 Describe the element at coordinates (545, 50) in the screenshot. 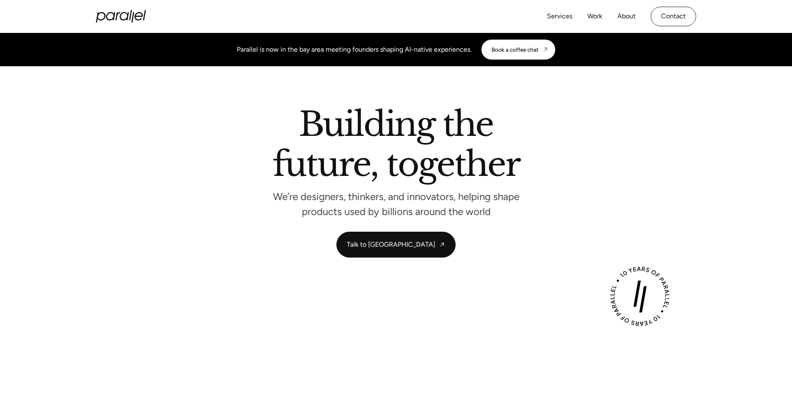

I see `img: CTA arrow image` at that location.